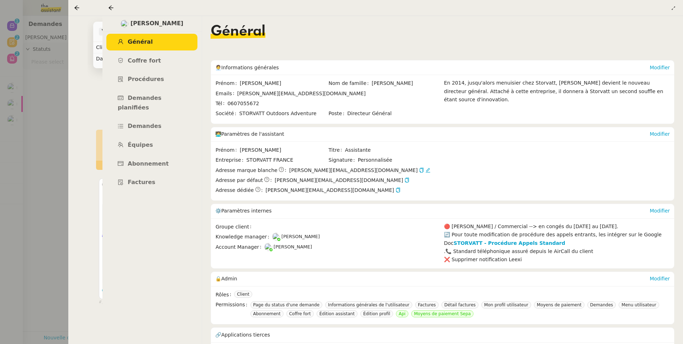 This screenshot has width=683, height=344. What do you see at coordinates (152, 145) in the screenshot?
I see `a: Équipes` at bounding box center [152, 145].